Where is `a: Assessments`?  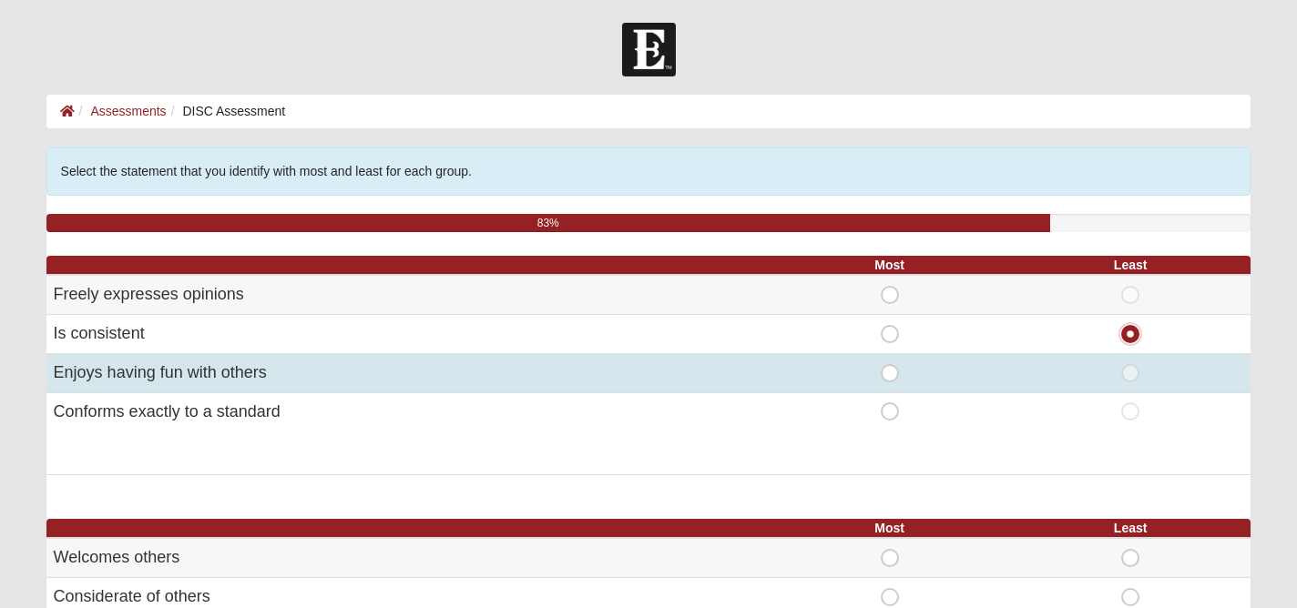 a: Assessments is located at coordinates (127, 111).